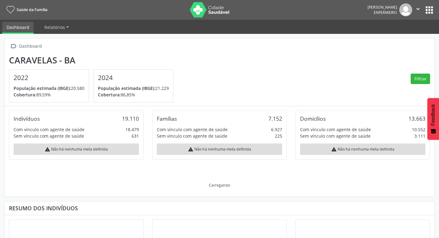 The width and height of the screenshot is (439, 238). Describe the element at coordinates (26, 10) in the screenshot. I see `a: Saúde da Família` at that location.